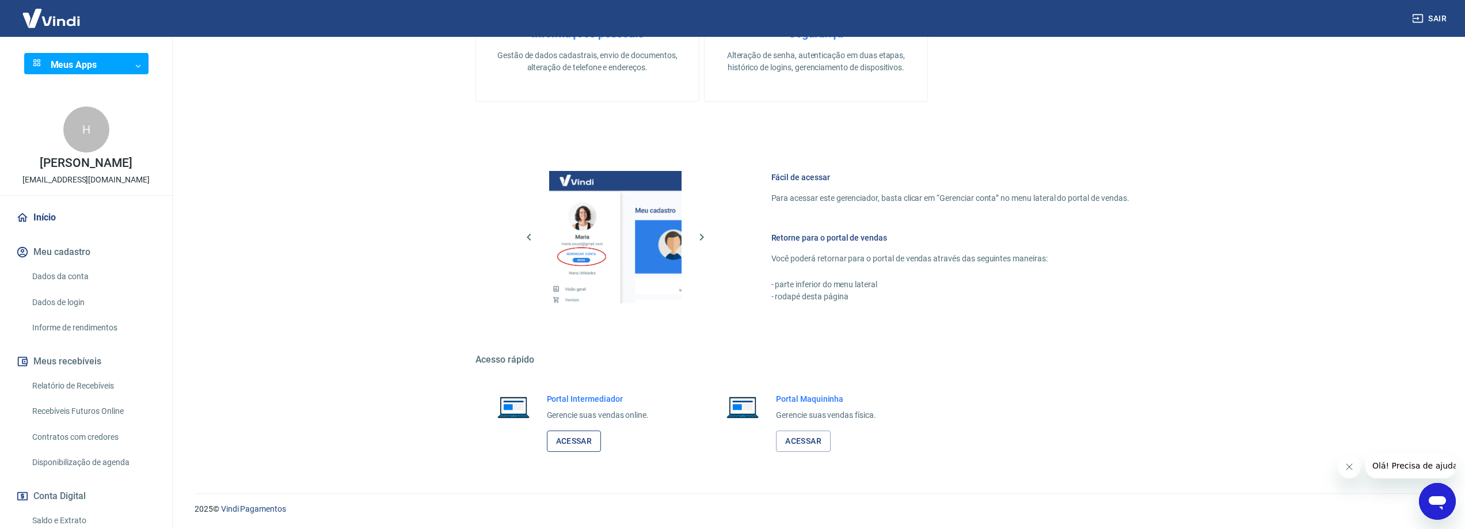 This screenshot has height=529, width=1465. Describe the element at coordinates (93, 302) in the screenshot. I see `a: Dados de login` at that location.